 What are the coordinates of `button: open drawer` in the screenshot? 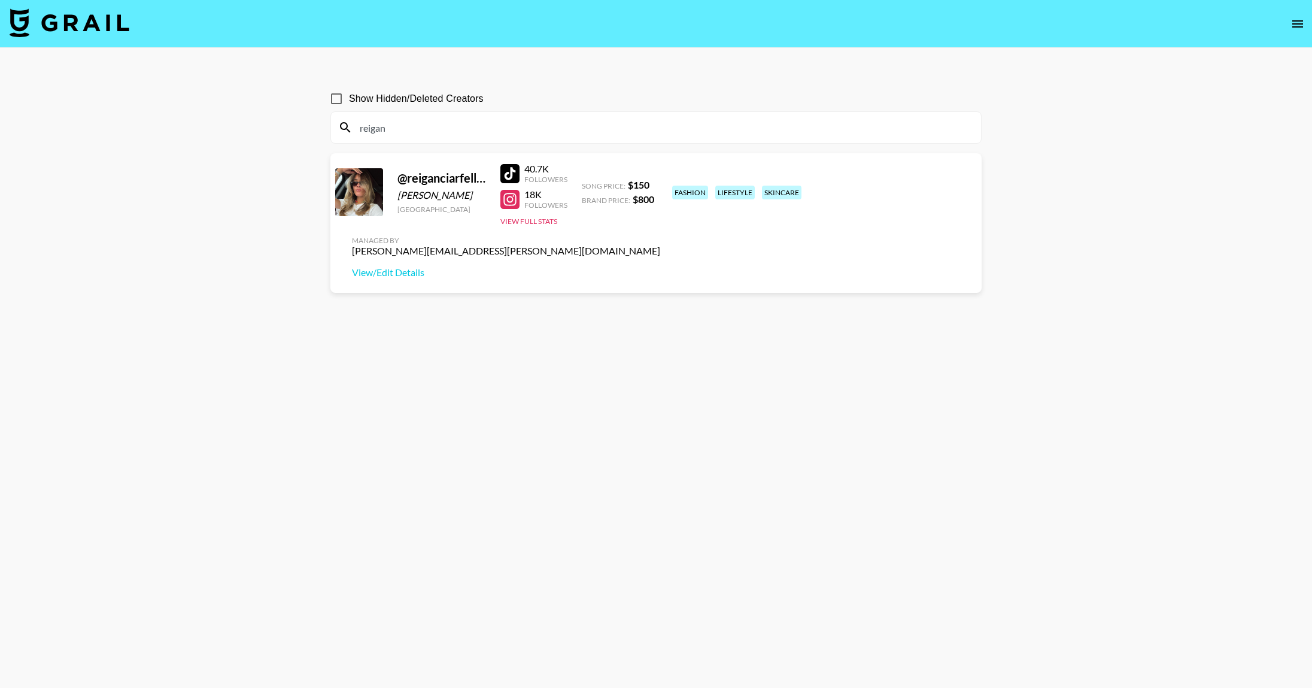 It's located at (1298, 24).